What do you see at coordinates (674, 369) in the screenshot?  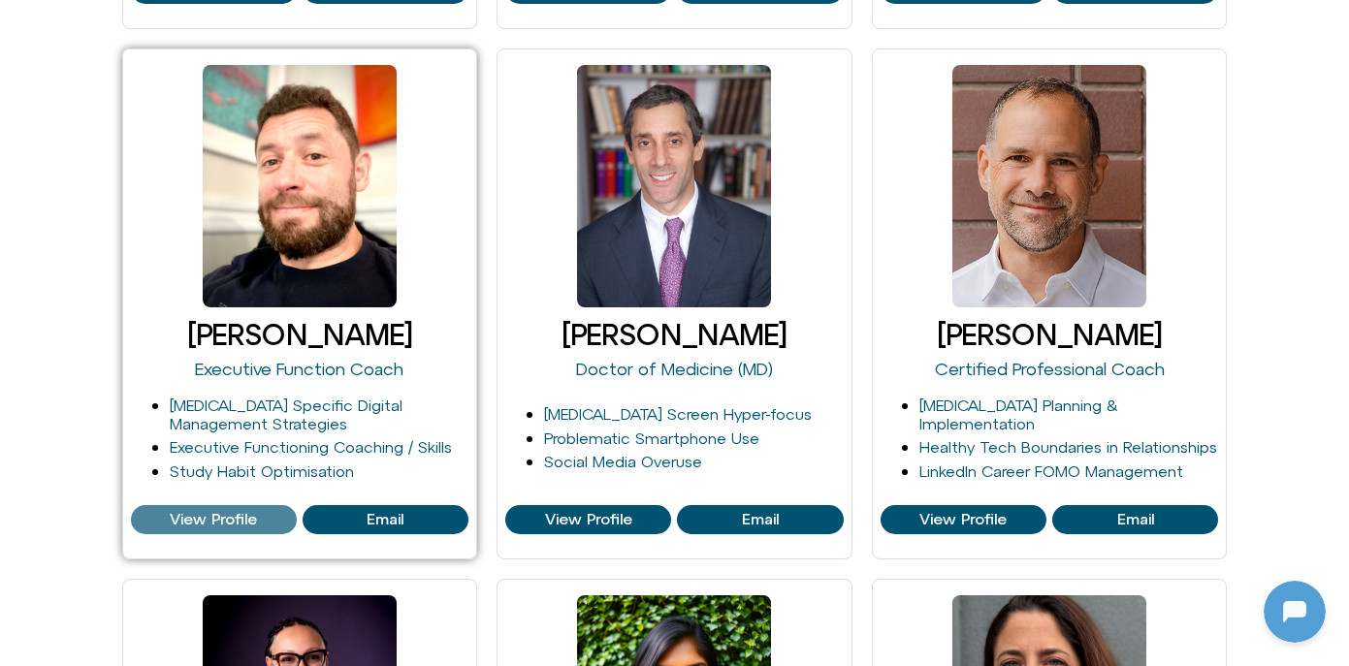 I see `a: Doctor of Medicine (MD)` at bounding box center [674, 369].